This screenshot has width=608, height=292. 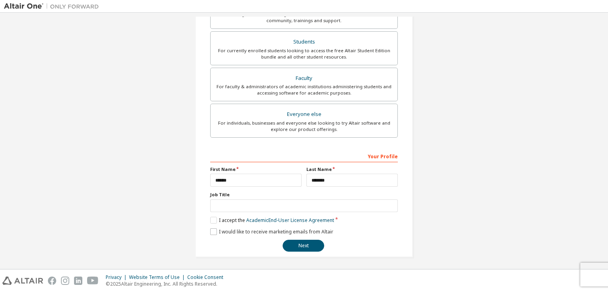 I want to click on p: © 2025 Altair Engineering, Inc. All Rights Reserved., so click(x=167, y=284).